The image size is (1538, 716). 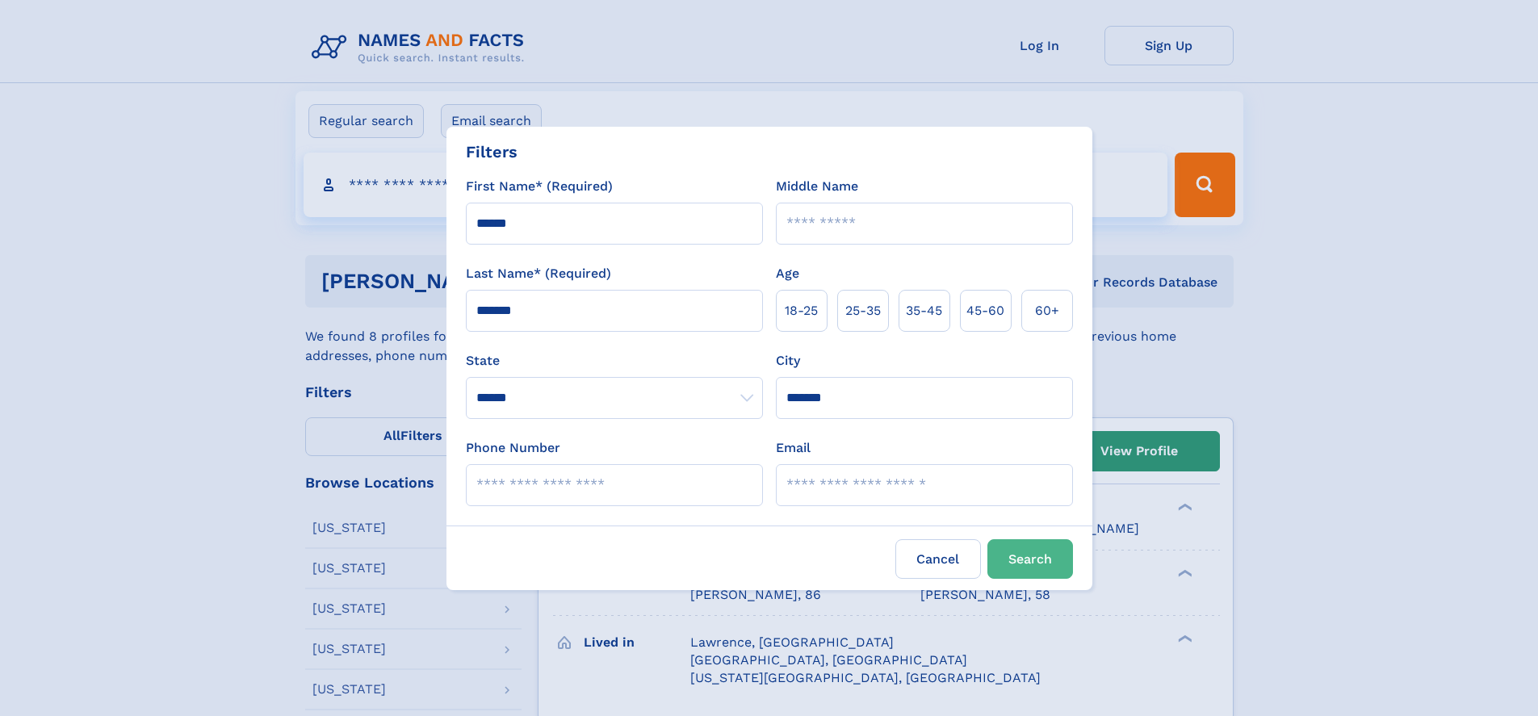 I want to click on label: Middle Name, so click(x=817, y=186).